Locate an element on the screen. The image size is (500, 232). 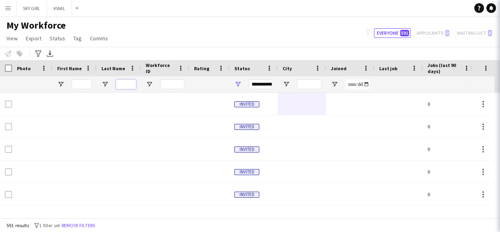
span: Workforce ID is located at coordinates (160, 68).